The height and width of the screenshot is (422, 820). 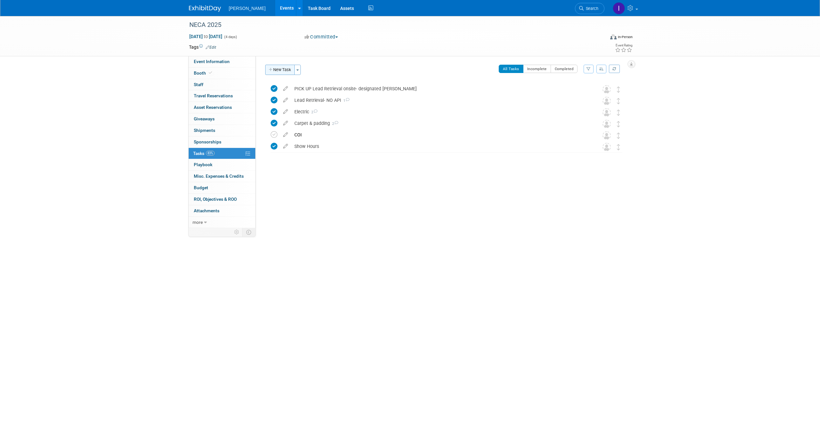 I want to click on a: Misc. Expenses & Credits, so click(x=222, y=176).